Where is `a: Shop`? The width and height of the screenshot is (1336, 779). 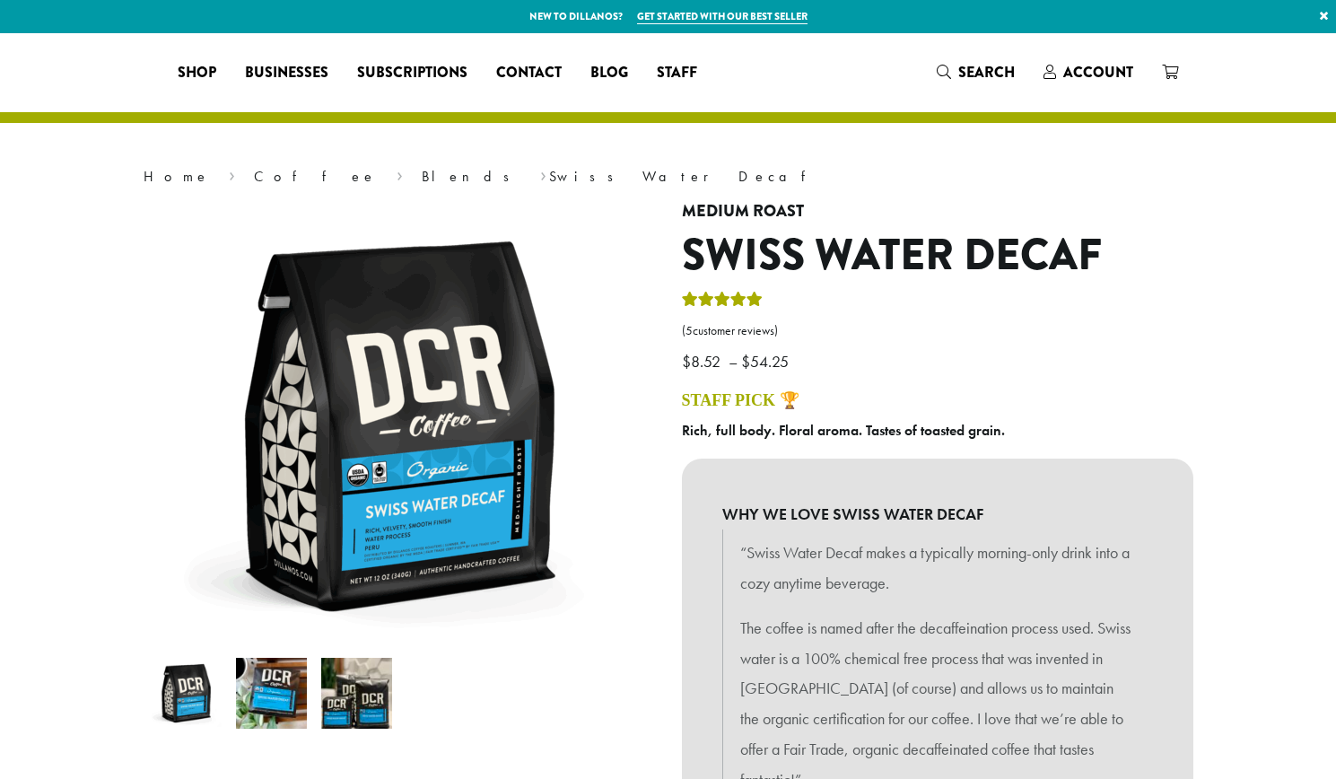
a: Shop is located at coordinates (197, 73).